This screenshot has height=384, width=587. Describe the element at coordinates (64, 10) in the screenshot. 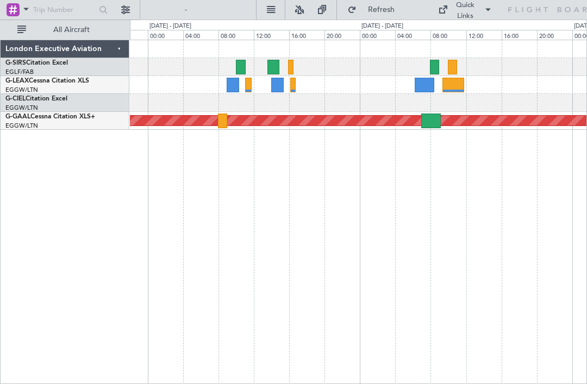

I see `input: Trip Number` at that location.